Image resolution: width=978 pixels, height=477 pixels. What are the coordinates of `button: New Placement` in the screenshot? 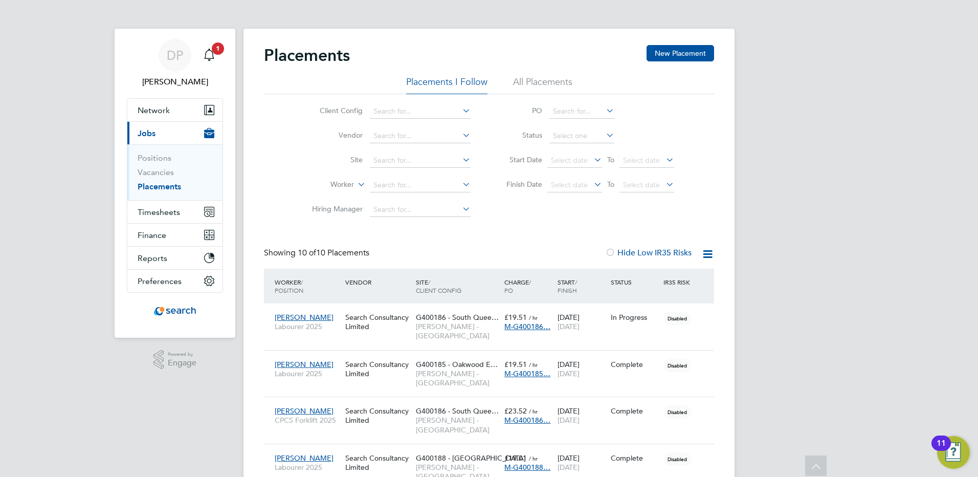 It's located at (681, 53).